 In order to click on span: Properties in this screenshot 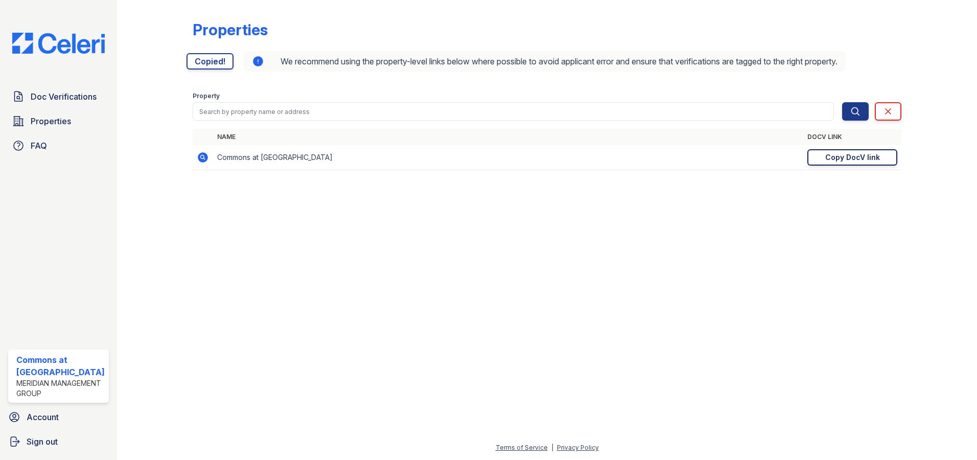, I will do `click(51, 121)`.